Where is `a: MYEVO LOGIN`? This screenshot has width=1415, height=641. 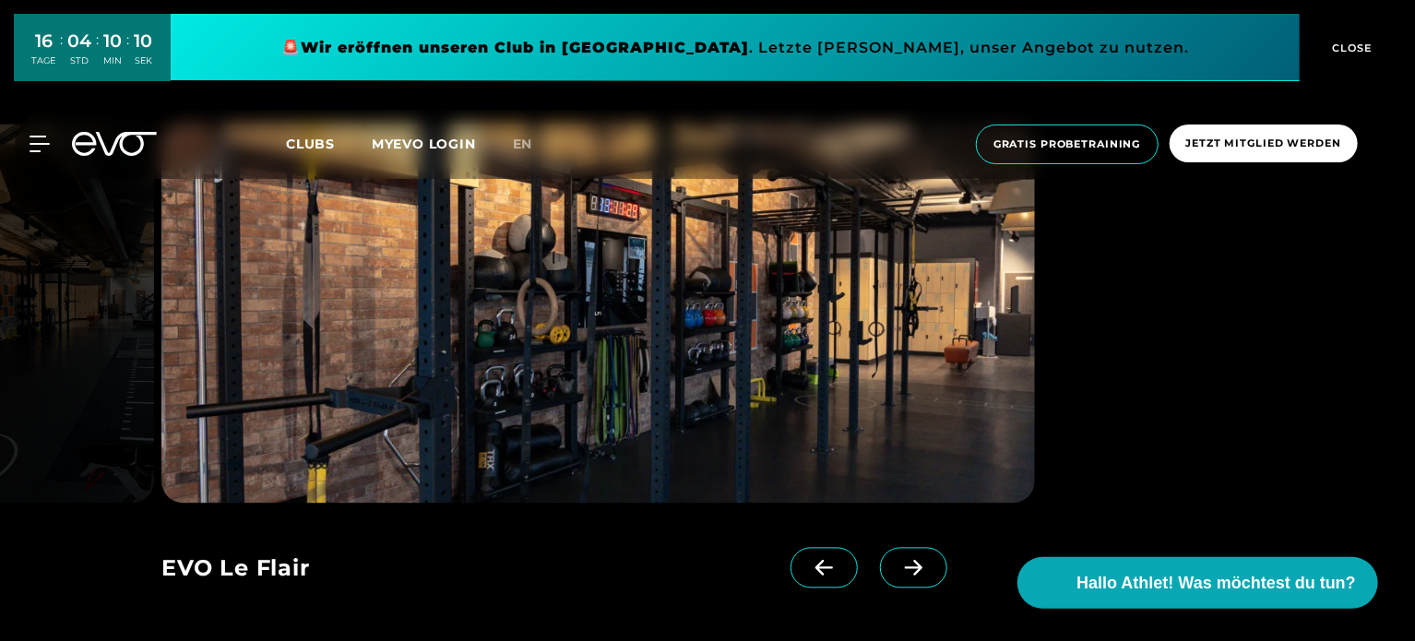 a: MYEVO LOGIN is located at coordinates (423, 144).